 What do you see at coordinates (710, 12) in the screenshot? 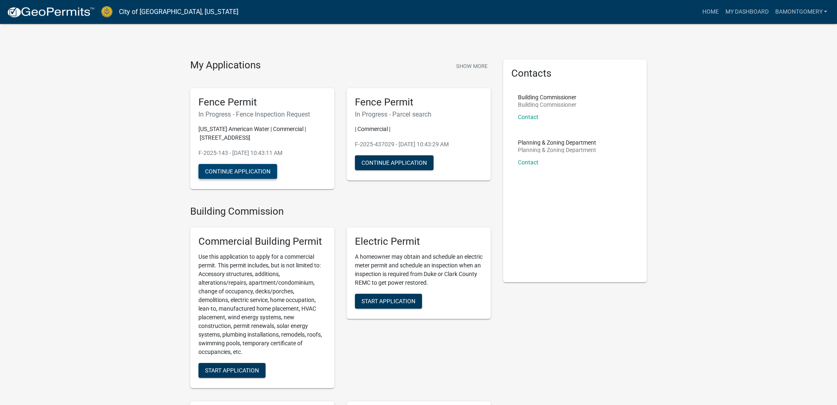
I see `a: Home` at bounding box center [710, 12].